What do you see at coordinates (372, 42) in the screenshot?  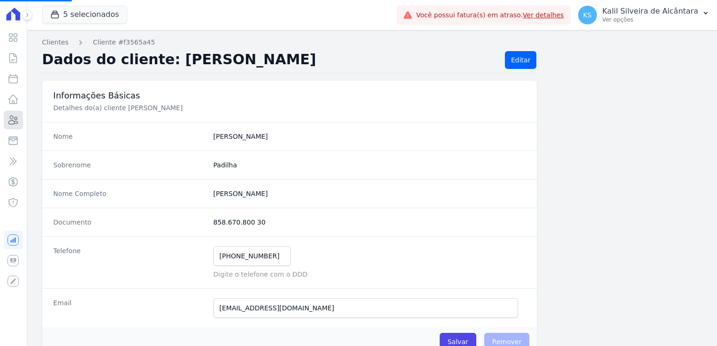 I see `nav: Breadcrumb` at bounding box center [372, 42].